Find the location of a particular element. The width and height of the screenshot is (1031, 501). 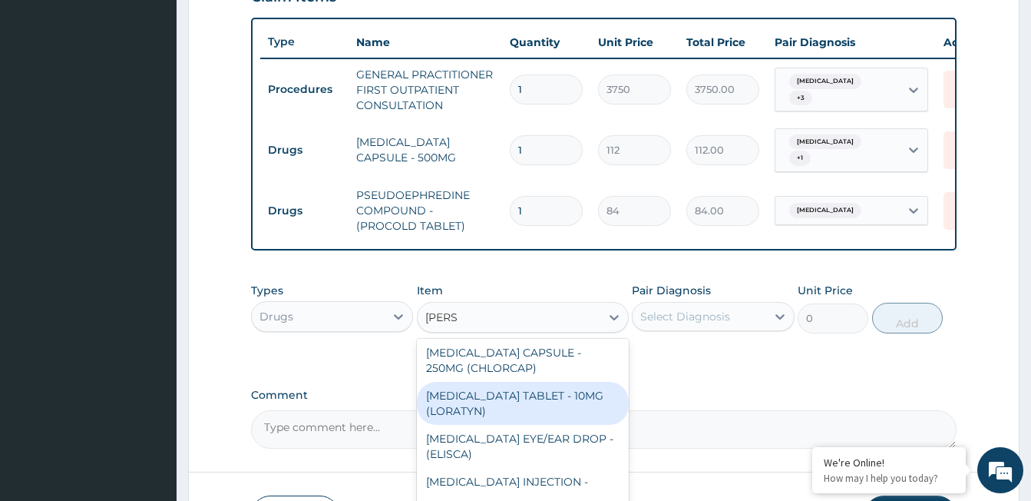

textarea: Type your message and hit 'Enter' is located at coordinates (150, 362).